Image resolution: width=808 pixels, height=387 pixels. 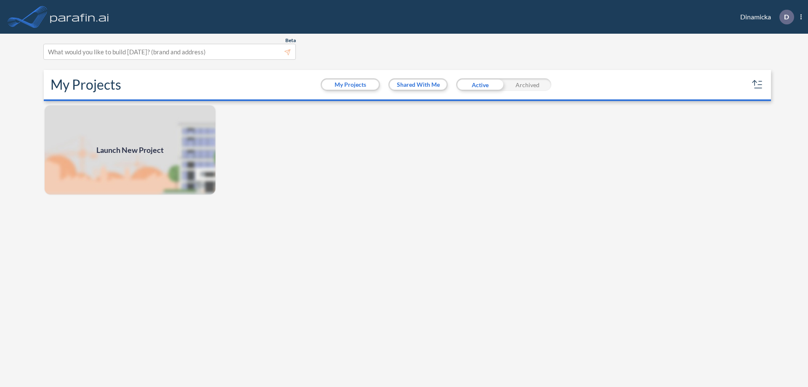 I want to click on button: Shared With Me, so click(x=418, y=85).